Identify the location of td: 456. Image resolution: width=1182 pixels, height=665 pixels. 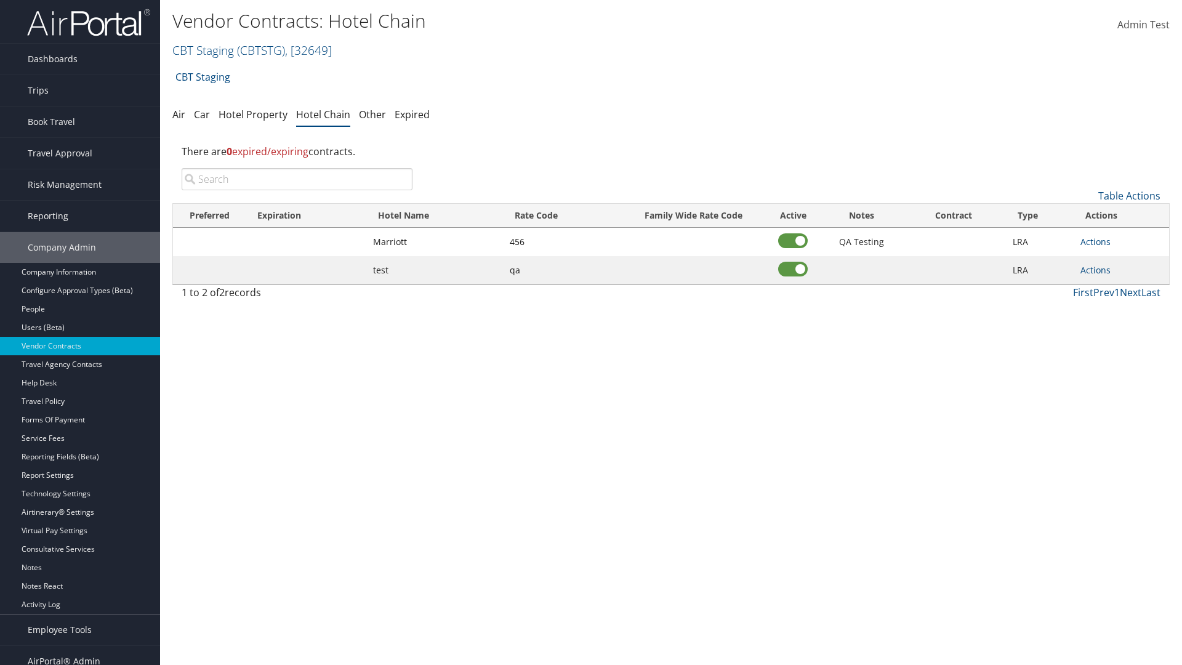
(563, 242).